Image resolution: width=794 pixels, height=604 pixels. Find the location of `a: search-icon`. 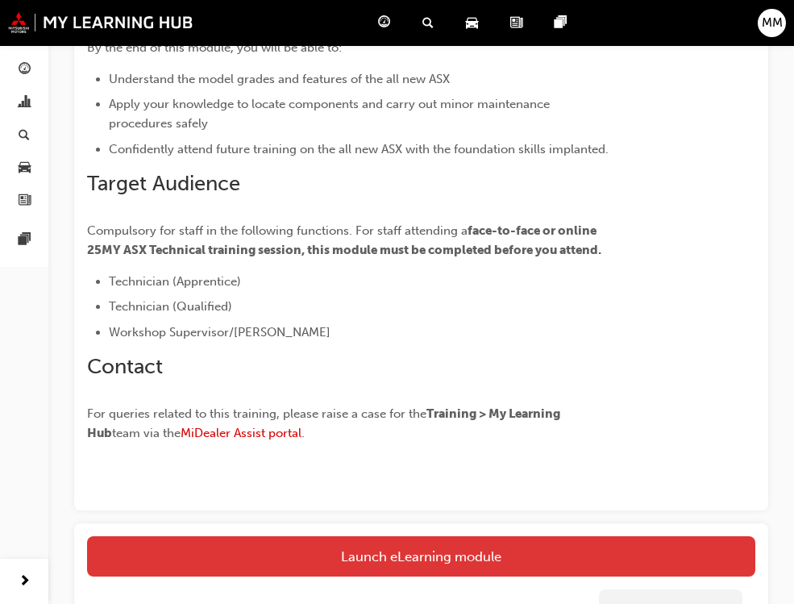

a: search-icon is located at coordinates (431, 23).